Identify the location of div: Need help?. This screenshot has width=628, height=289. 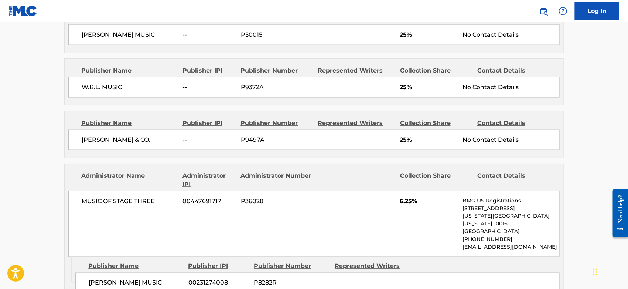
(13, 25).